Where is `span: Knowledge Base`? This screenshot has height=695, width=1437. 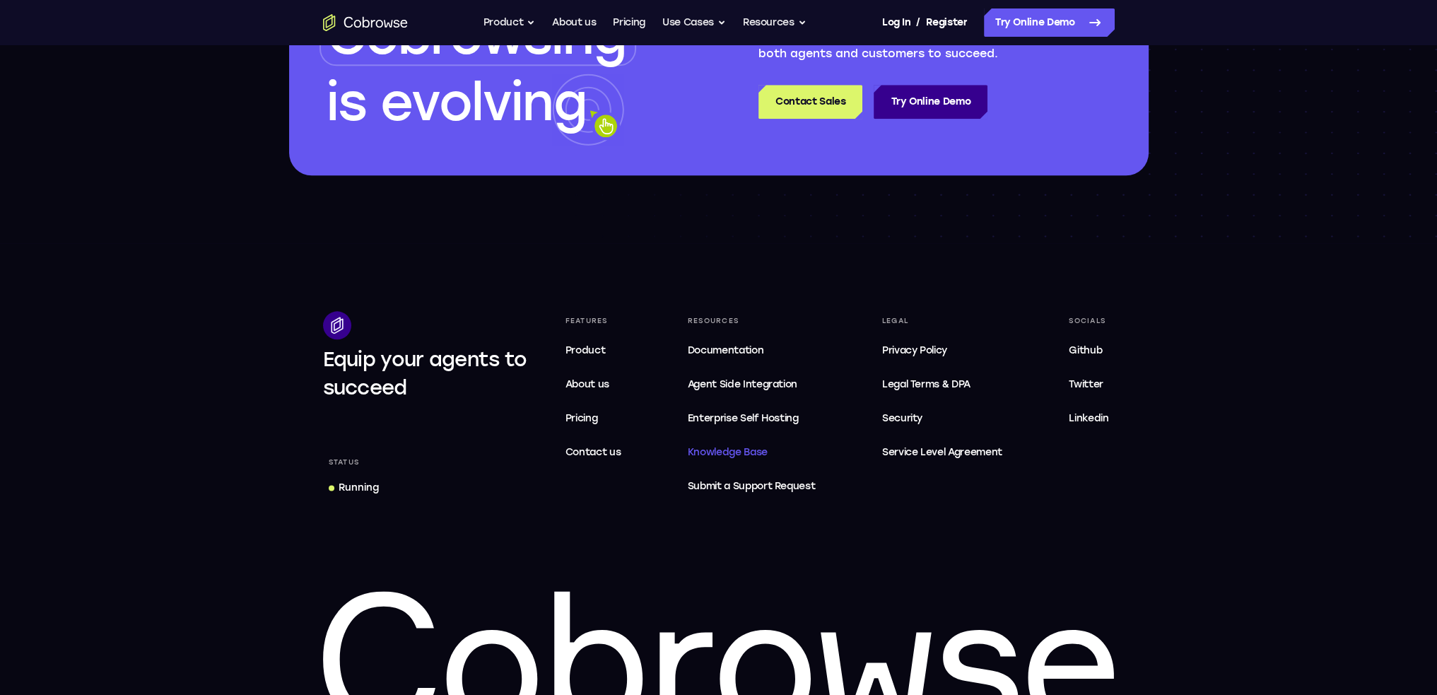 span: Knowledge Base is located at coordinates (727, 452).